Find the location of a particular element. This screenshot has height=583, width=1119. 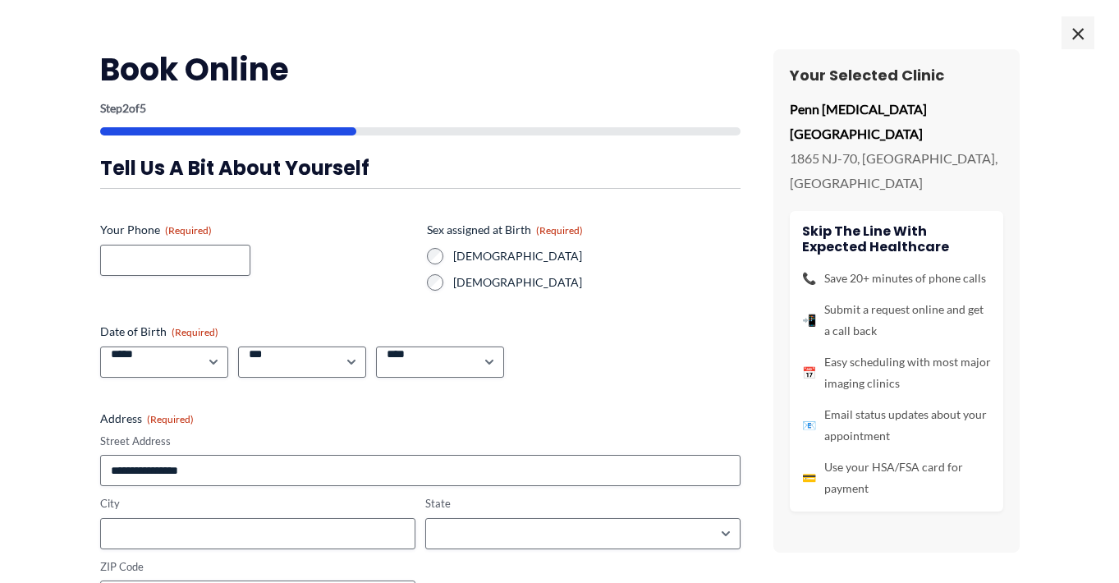

legend: Address is located at coordinates (147, 419).